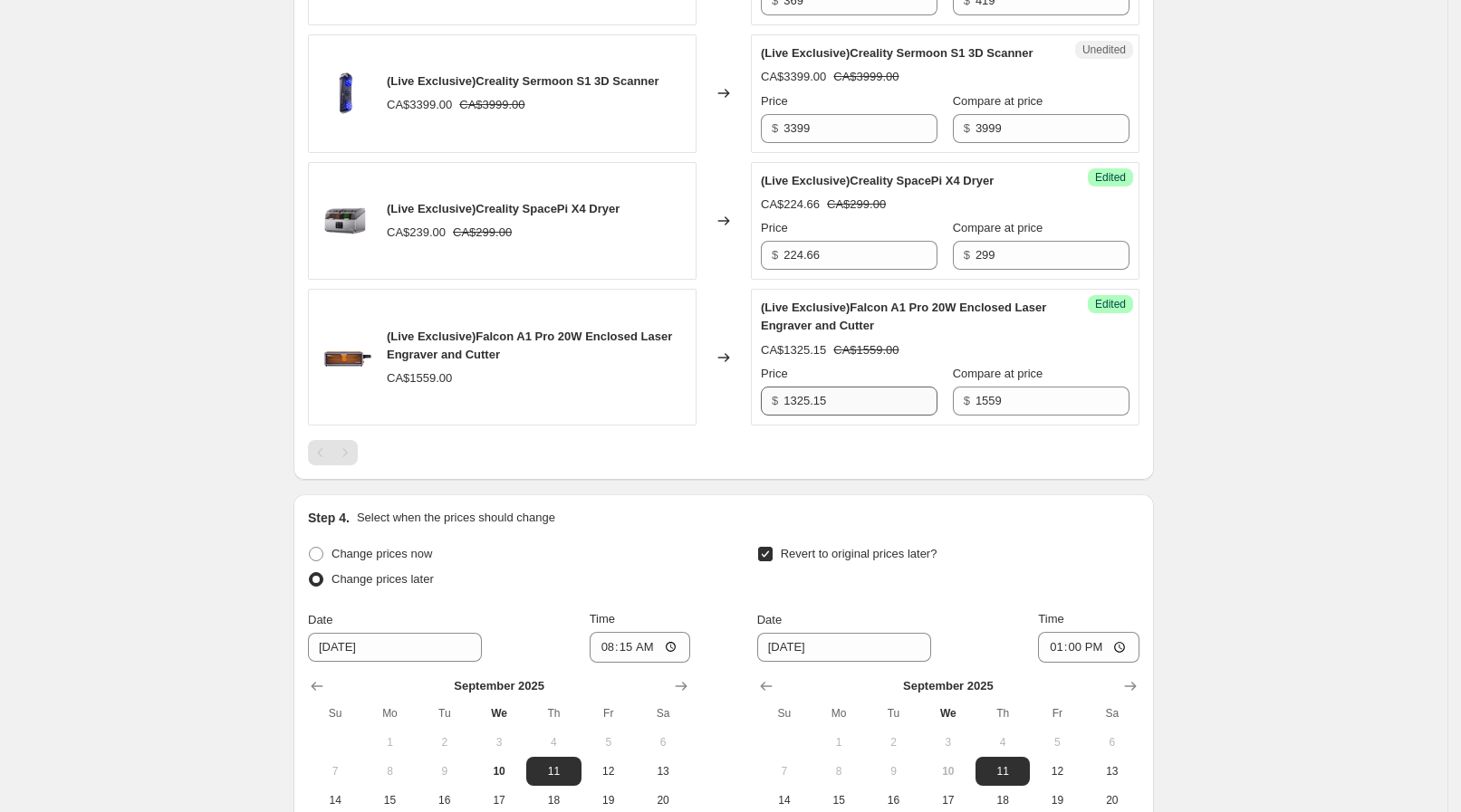  Describe the element at coordinates (382, 553) in the screenshot. I see `span: Change prices now` at that location.